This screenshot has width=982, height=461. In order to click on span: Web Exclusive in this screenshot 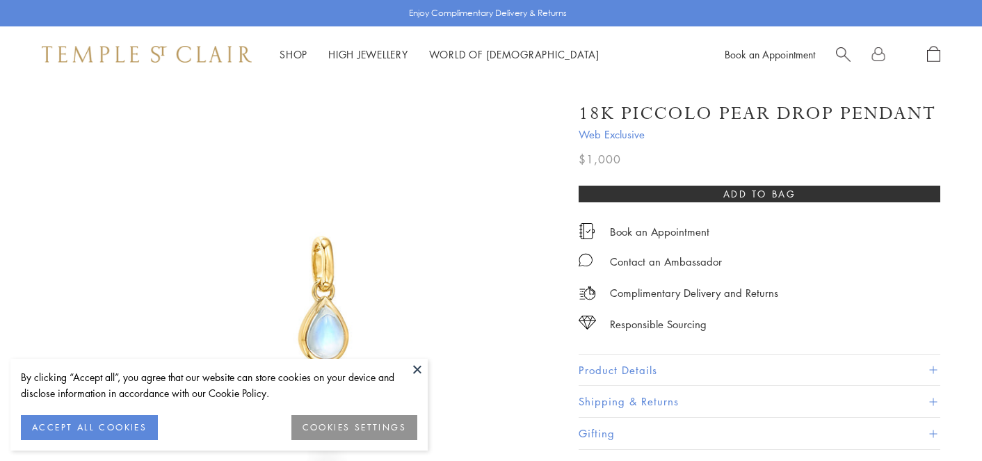, I will do `click(759, 134)`.